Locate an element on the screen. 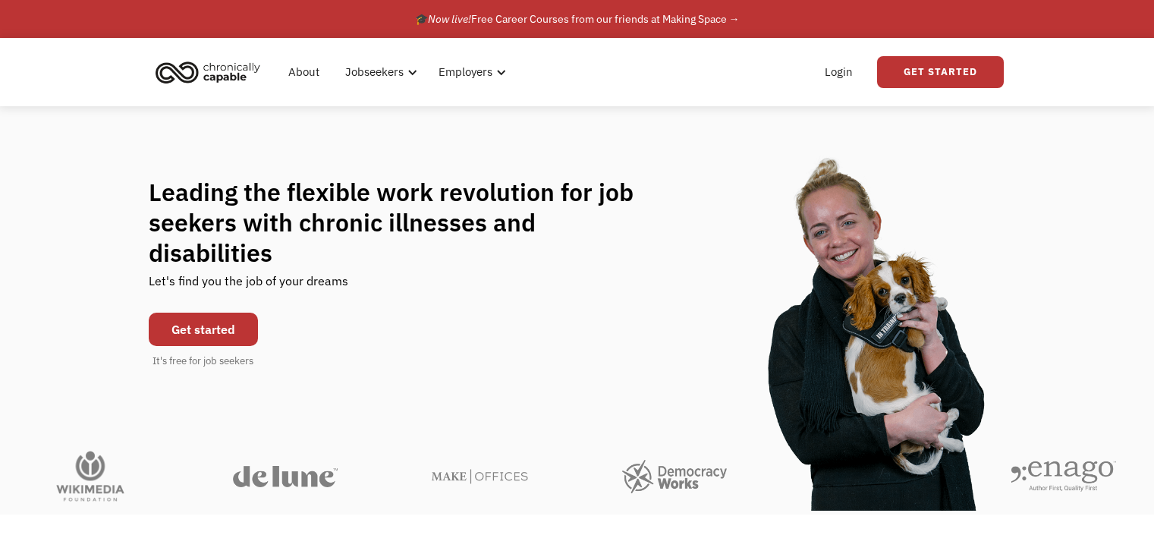 The width and height of the screenshot is (1154, 554). a: home is located at coordinates (211, 72).